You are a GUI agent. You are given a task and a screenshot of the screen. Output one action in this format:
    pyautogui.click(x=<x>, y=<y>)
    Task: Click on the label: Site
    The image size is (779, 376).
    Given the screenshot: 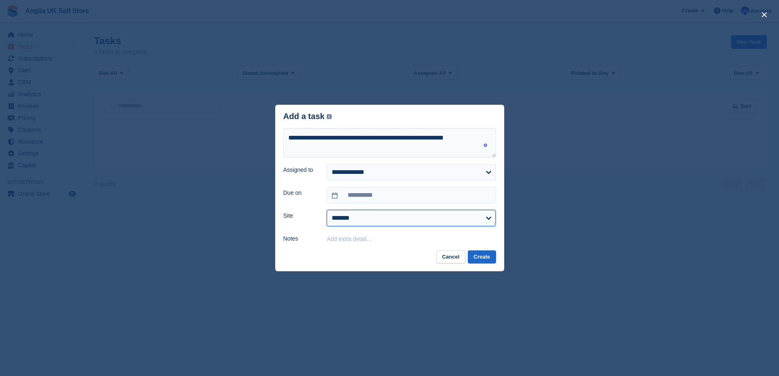 What is the action you would take?
    pyautogui.click(x=300, y=216)
    